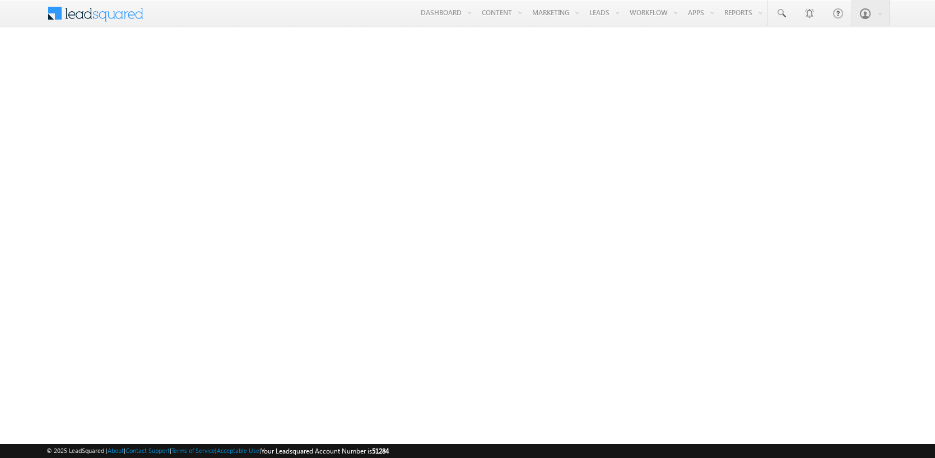  What do you see at coordinates (217, 451) in the screenshot?
I see `span: © 2025 LeadSquared | | | | |` at bounding box center [217, 451].